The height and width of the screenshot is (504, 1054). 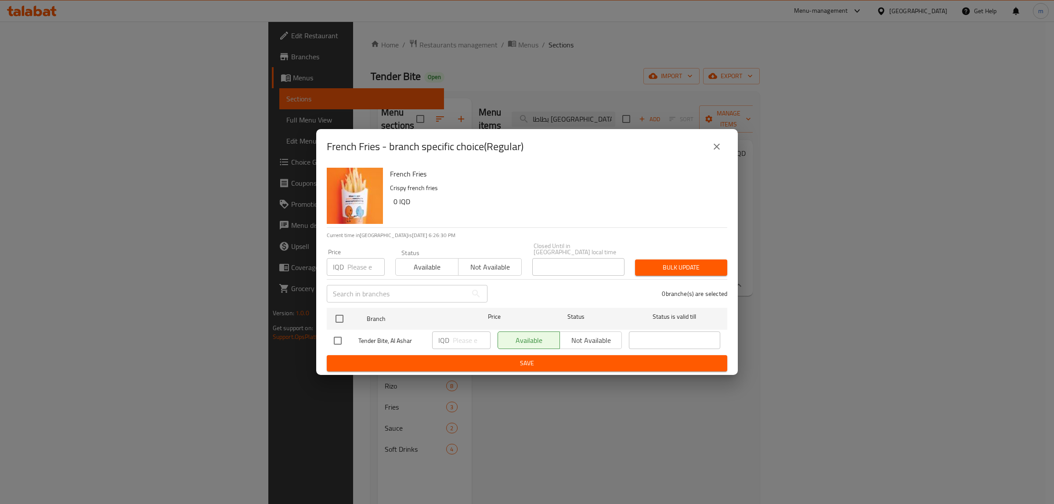 I want to click on h6: 0 IQD, so click(x=557, y=201).